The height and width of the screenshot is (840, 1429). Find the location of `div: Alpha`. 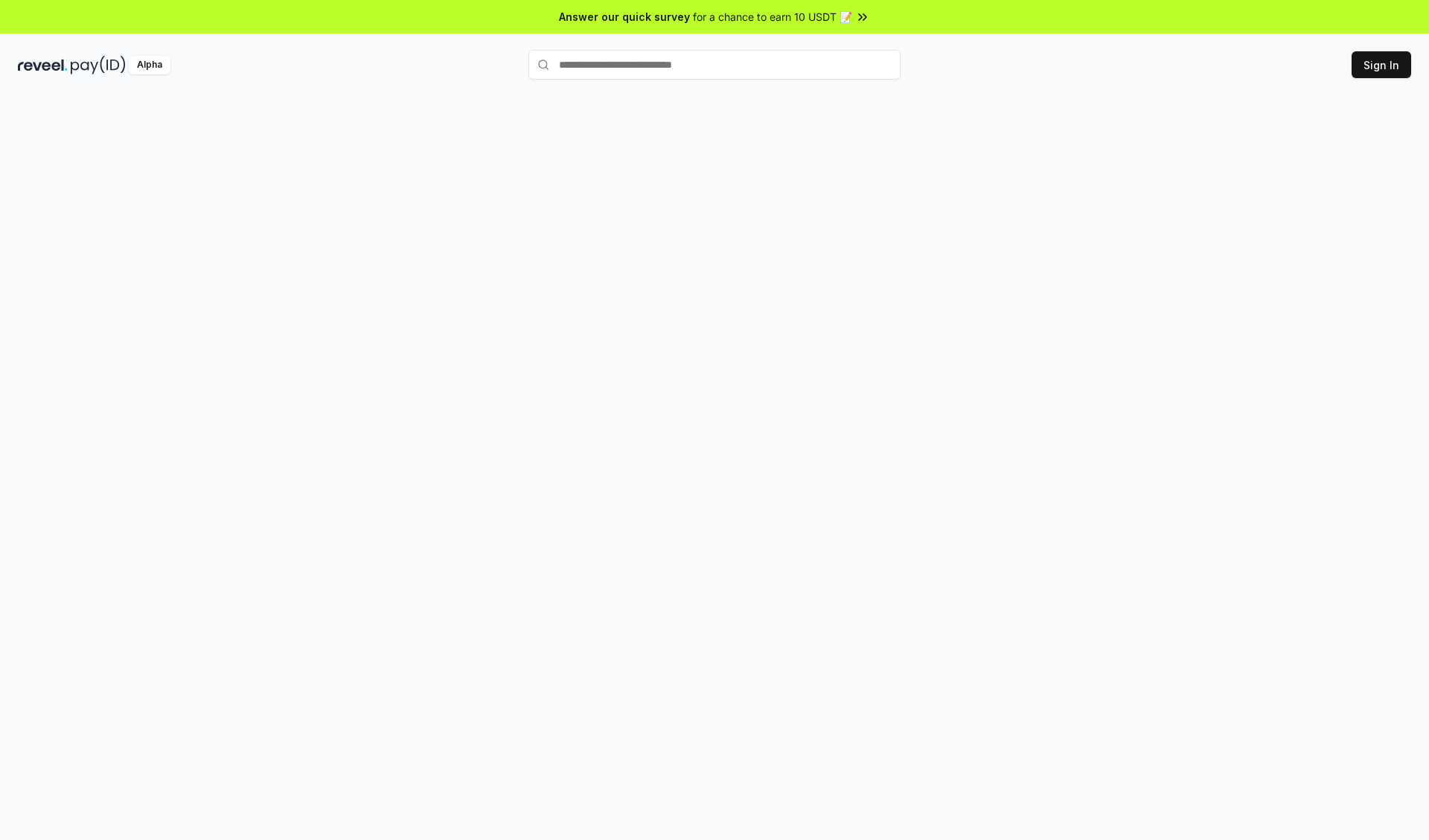

div: Alpha is located at coordinates (150, 65).